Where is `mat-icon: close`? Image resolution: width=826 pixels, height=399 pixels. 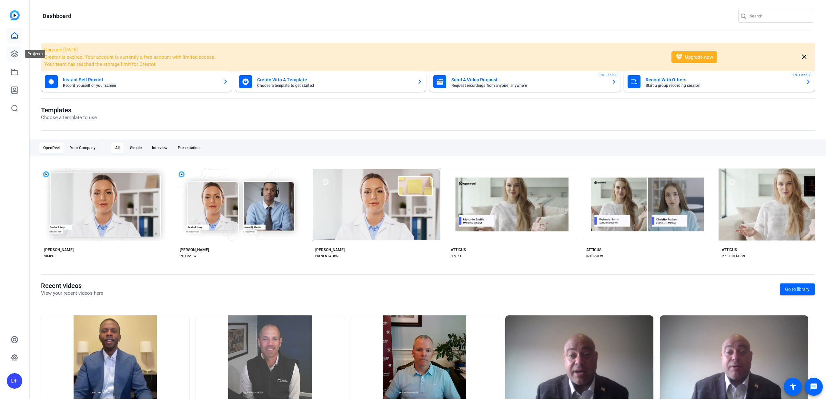
mat-icon: close is located at coordinates (804, 57).